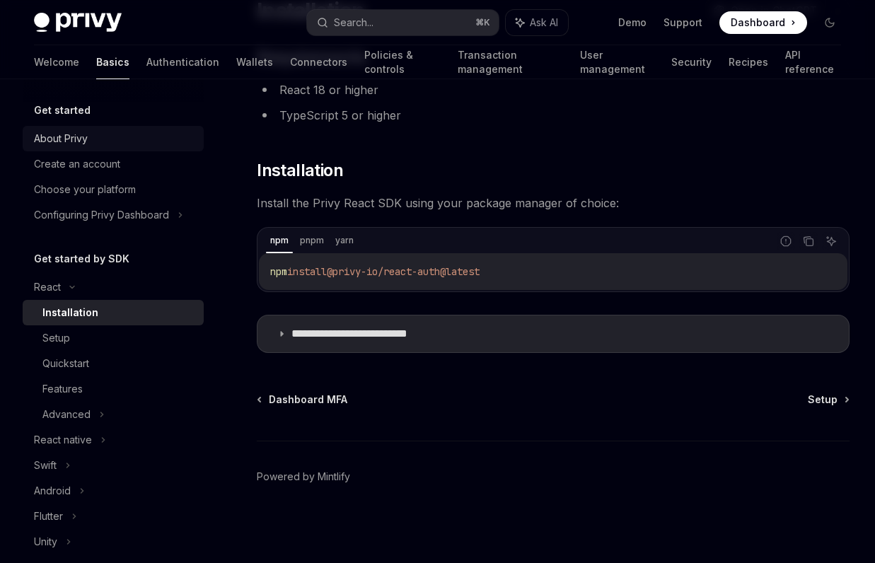 The width and height of the screenshot is (875, 563). What do you see at coordinates (255, 62) in the screenshot?
I see `a: Wallets` at bounding box center [255, 62].